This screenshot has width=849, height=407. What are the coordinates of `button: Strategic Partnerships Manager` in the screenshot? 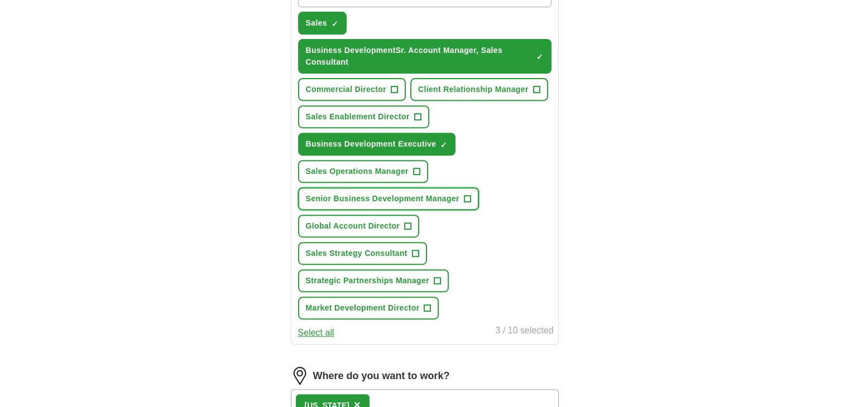 It's located at (373, 281).